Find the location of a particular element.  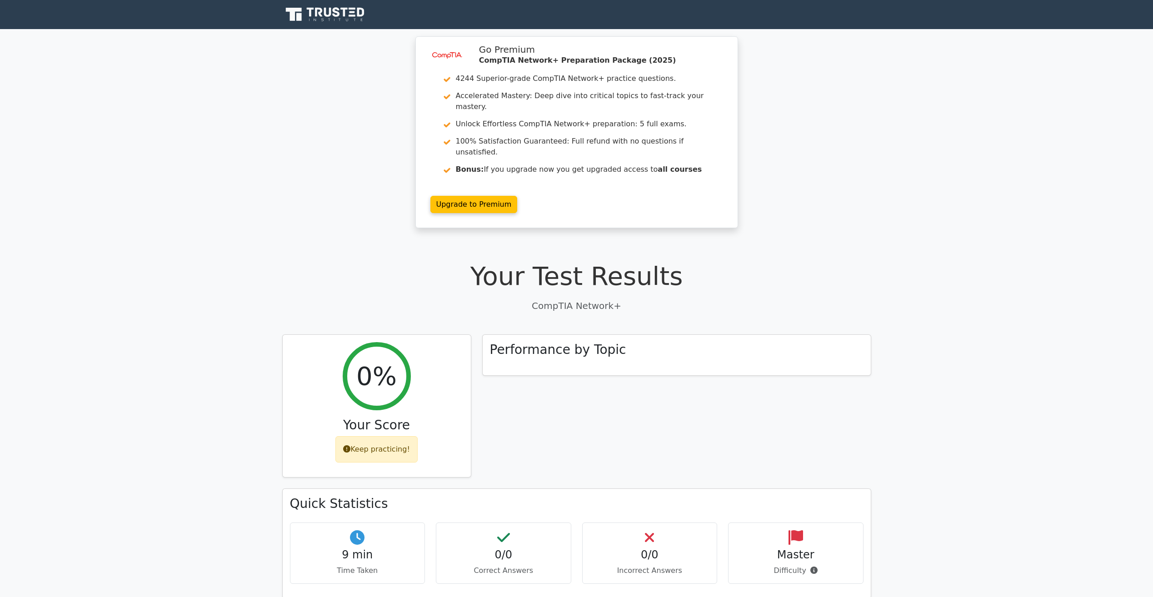

p: CompTIA Network+ is located at coordinates (577, 306).